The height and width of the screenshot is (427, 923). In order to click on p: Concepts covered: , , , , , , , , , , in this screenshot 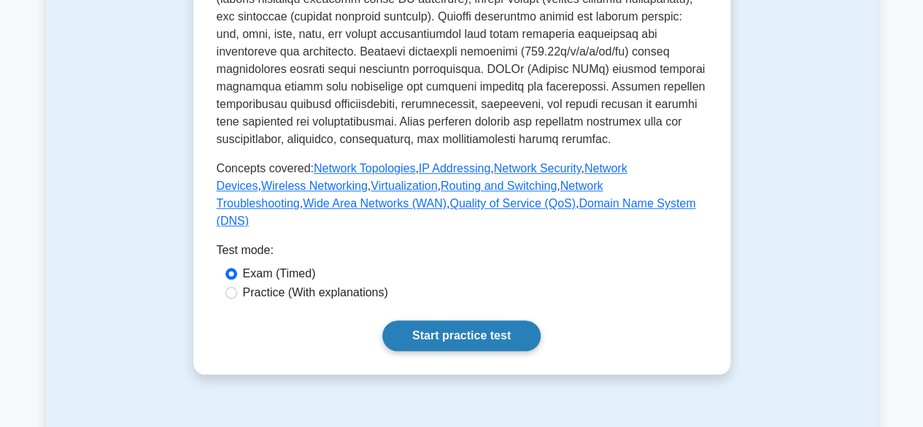, I will do `click(462, 195)`.